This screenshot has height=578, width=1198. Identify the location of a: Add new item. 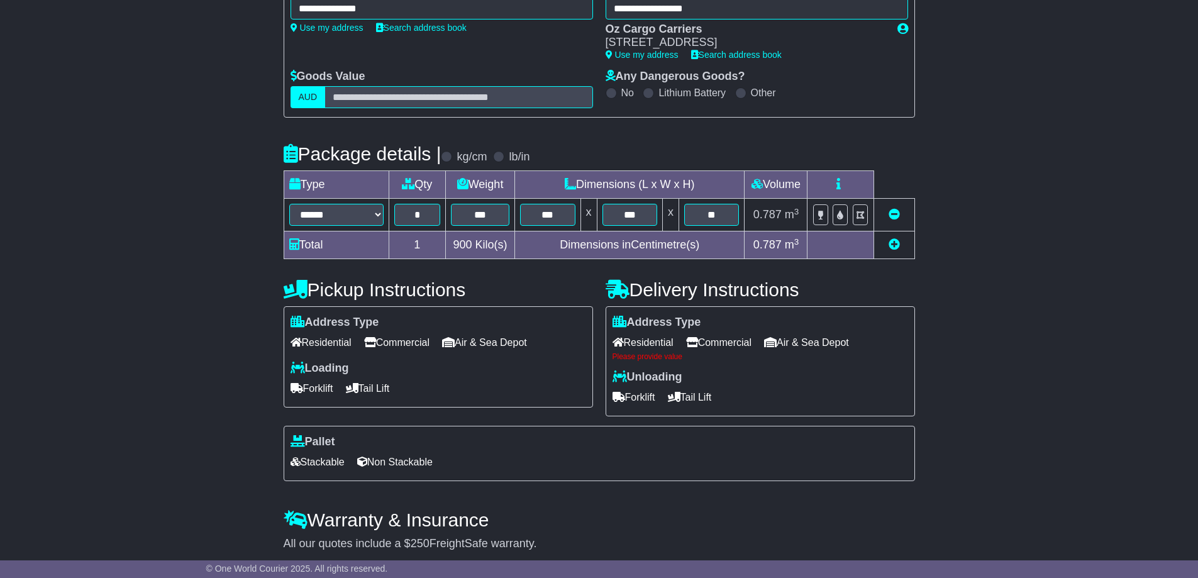
(895, 245).